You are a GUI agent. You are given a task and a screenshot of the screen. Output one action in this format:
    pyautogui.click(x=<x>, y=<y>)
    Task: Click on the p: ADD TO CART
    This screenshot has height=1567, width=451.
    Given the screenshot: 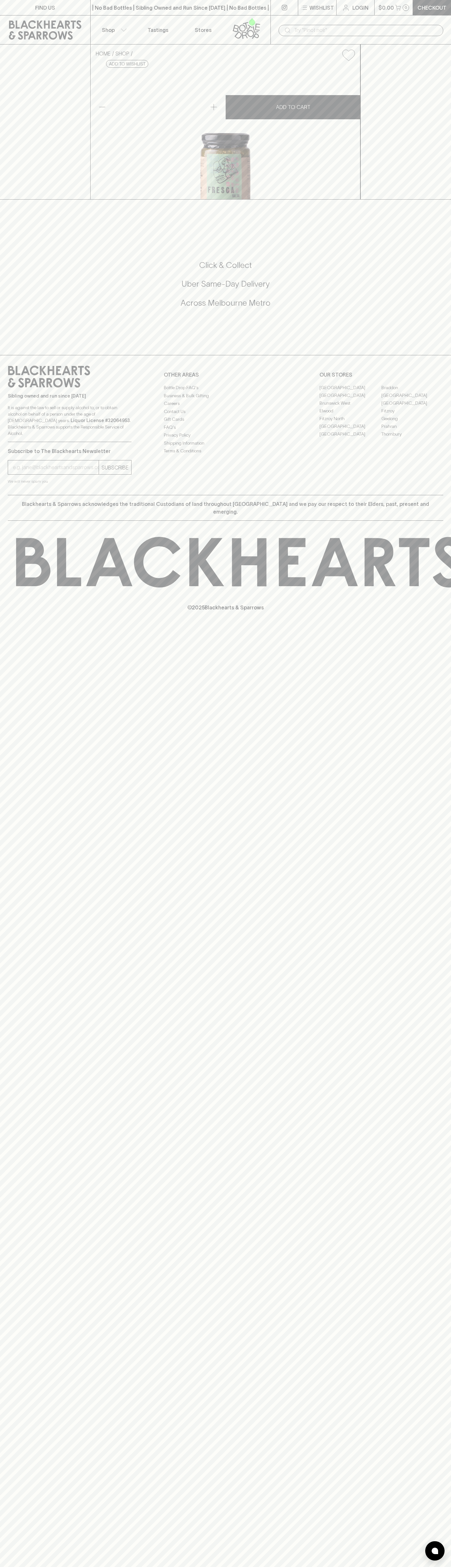 What is the action you would take?
    pyautogui.click(x=293, y=107)
    